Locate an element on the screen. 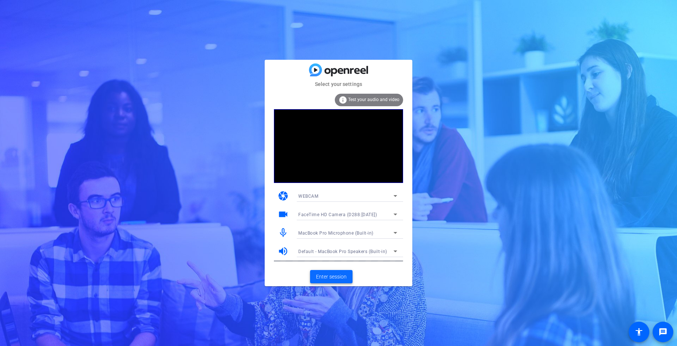 The width and height of the screenshot is (677, 346). span: WEBCAM is located at coordinates (308, 196).